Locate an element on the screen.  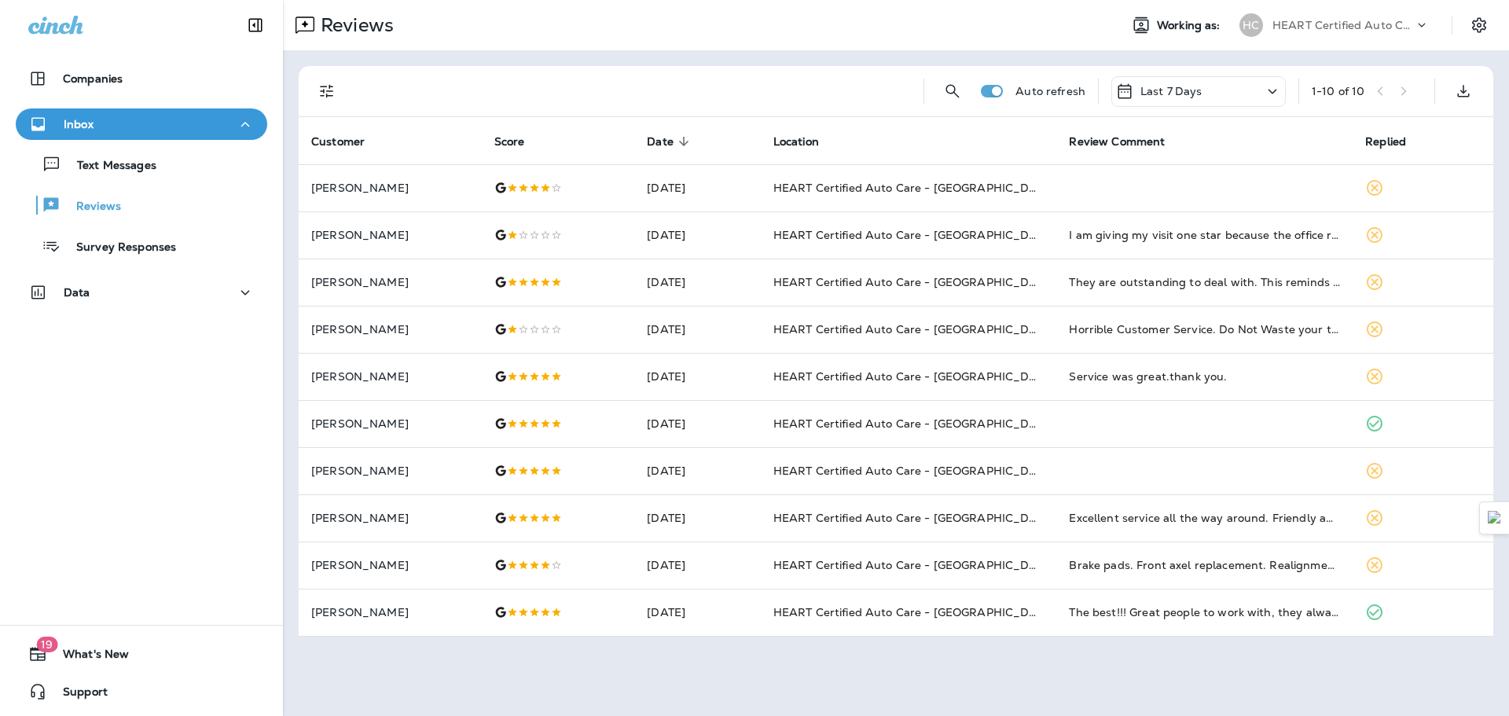
button: Collapse Sidebar is located at coordinates (255, 25).